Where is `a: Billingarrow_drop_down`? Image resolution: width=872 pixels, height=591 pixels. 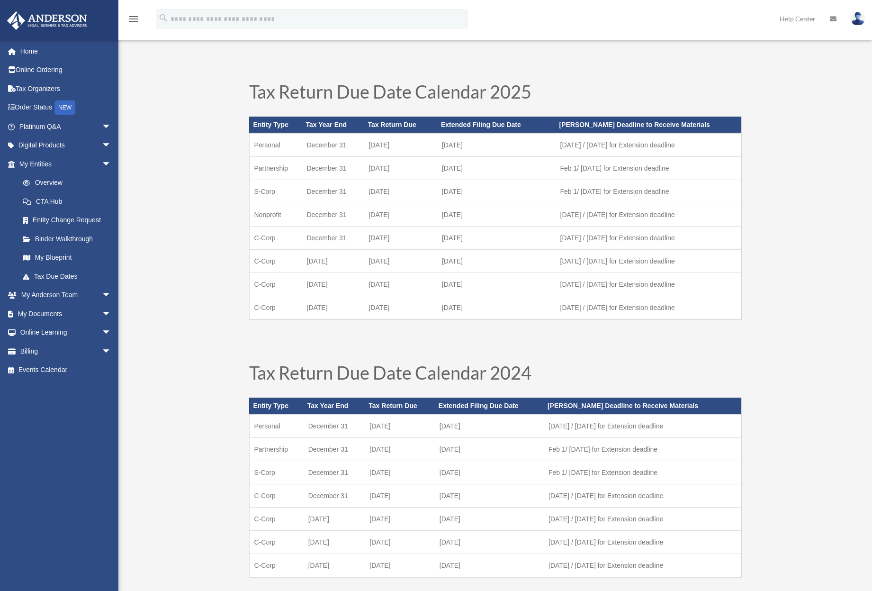
a: Billingarrow_drop_down is located at coordinates (66, 351).